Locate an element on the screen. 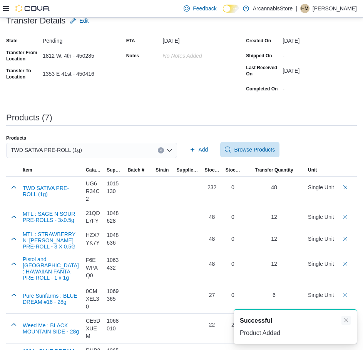 This screenshot has width=363, height=350. div: 6 is located at coordinates (274, 295).